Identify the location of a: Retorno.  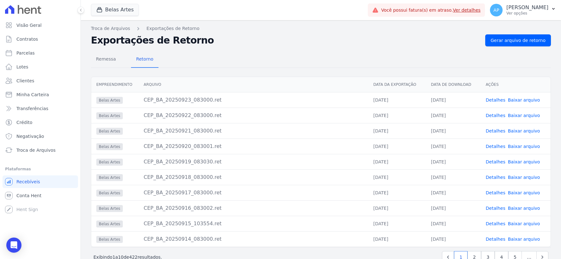
(144, 60).